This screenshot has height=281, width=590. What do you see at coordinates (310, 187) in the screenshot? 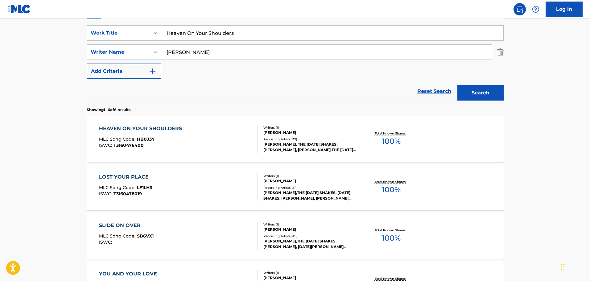
I see `div: Recording Artists ( 21 )` at bounding box center [310, 187].